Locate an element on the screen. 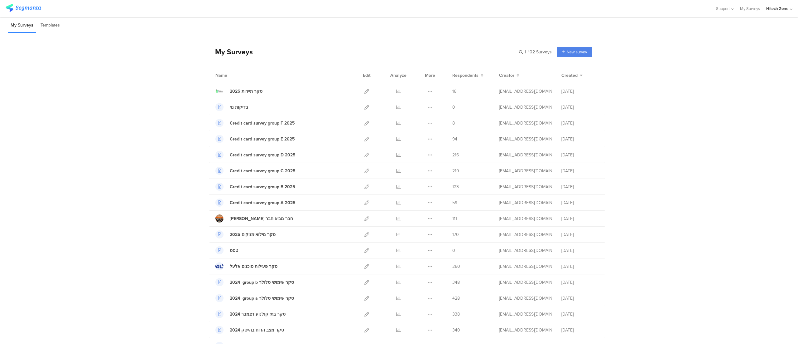 This screenshot has height=344, width=798. span: Respondents is located at coordinates (466, 75).